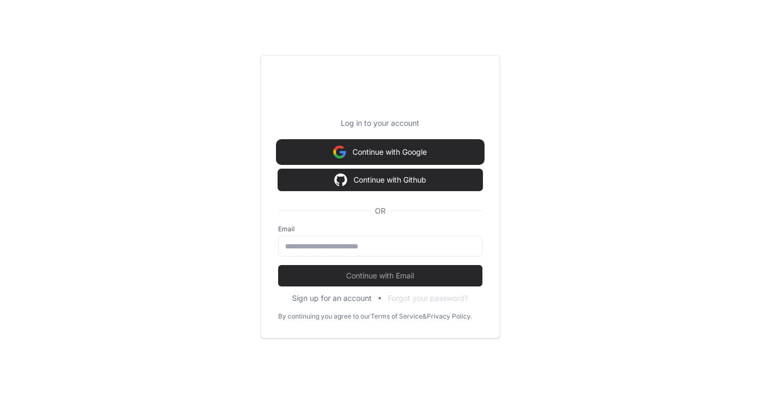  Describe the element at coordinates (380, 180) in the screenshot. I see `button: Continue with Github` at that location.